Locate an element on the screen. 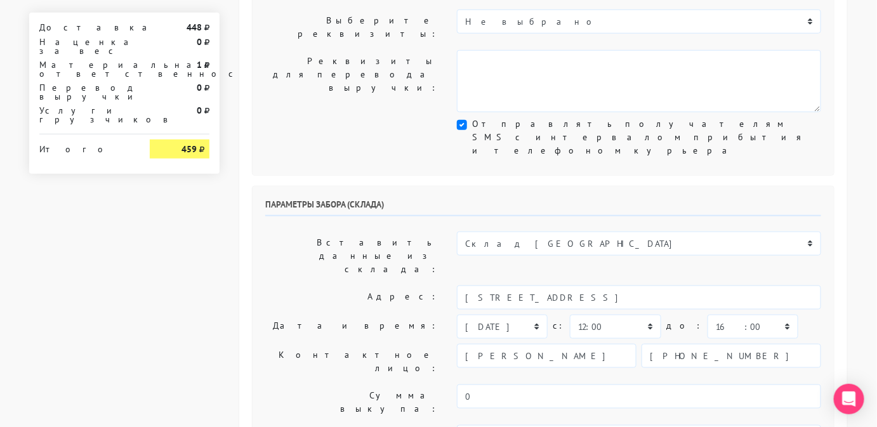 Image resolution: width=877 pixels, height=427 pixels. input: Имя is located at coordinates (546, 356).